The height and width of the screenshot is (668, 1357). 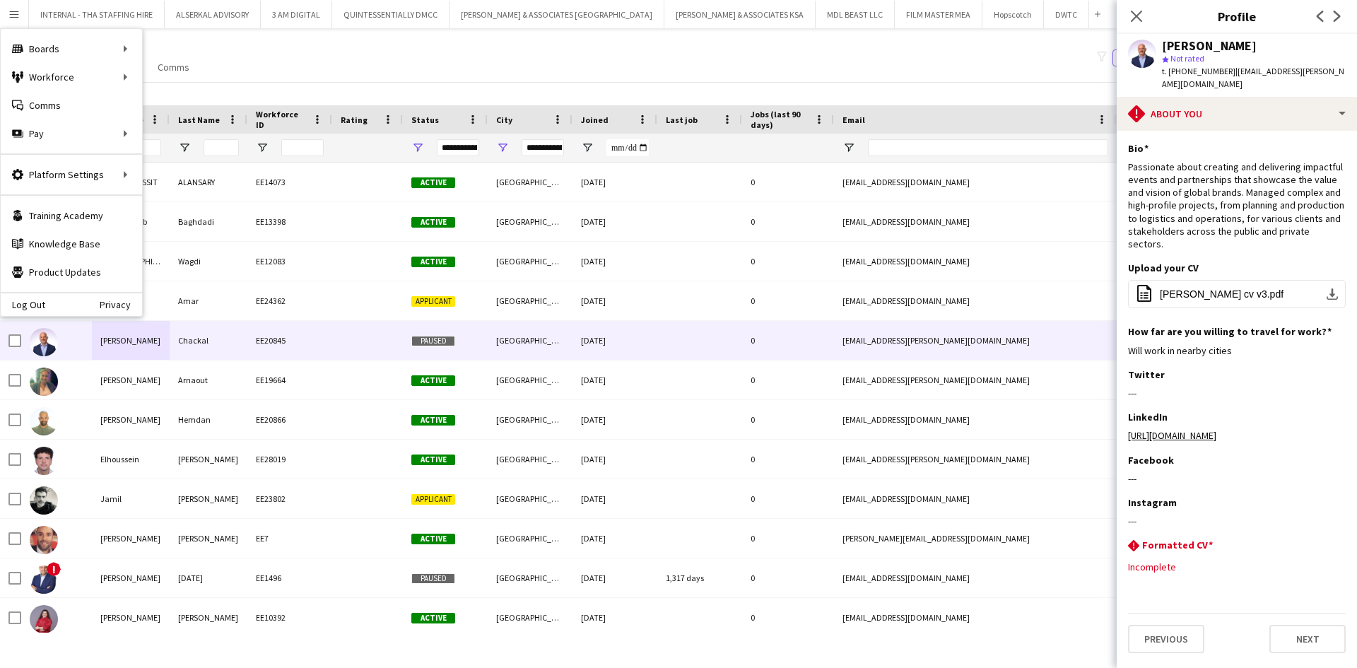 What do you see at coordinates (209, 182) in the screenshot?
I see `div: ALANSARY` at bounding box center [209, 182].